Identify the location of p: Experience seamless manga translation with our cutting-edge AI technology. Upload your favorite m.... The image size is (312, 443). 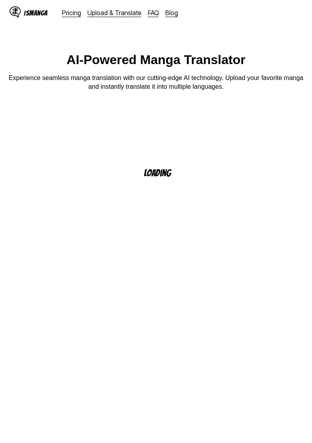
(156, 82).